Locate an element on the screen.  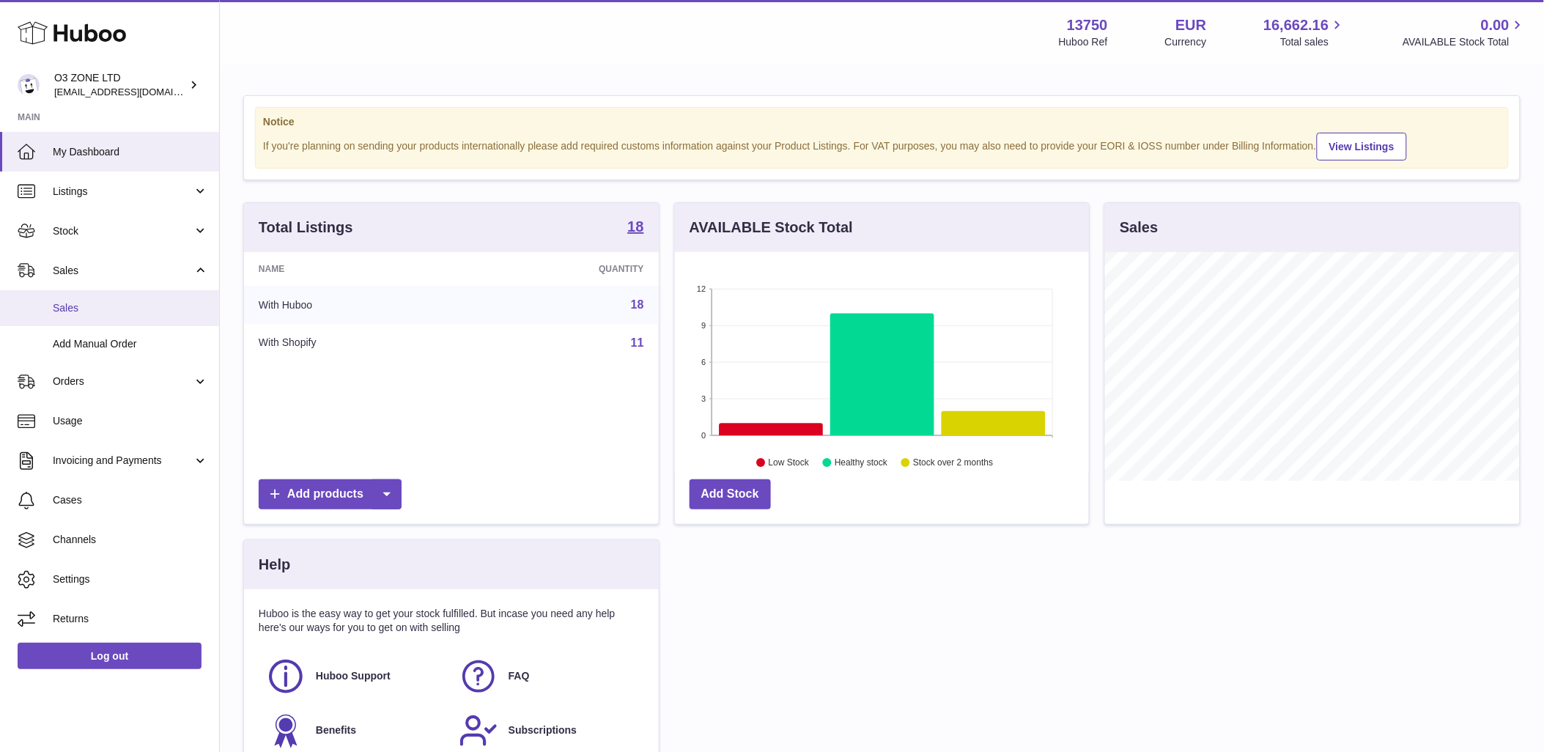
strong: EUR is located at coordinates (1191, 25).